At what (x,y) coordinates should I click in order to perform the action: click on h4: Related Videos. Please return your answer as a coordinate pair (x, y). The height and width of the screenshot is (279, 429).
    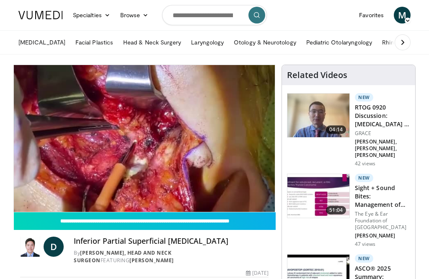
    Looking at the image, I should click on (317, 75).